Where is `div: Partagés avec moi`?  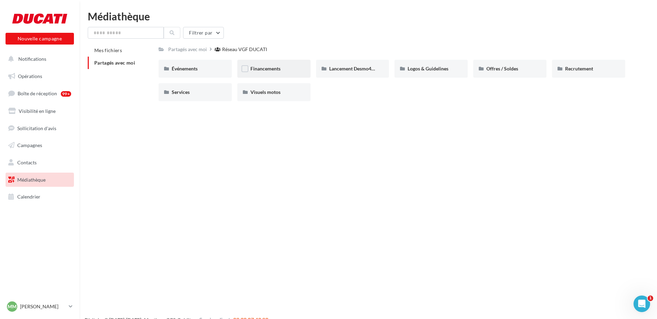
div: Partagés avec moi is located at coordinates (187, 49).